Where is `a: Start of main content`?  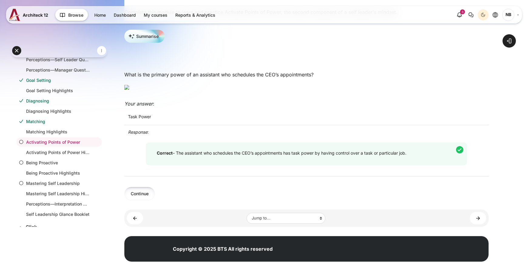
a: Start of main content is located at coordinates (306, 66).